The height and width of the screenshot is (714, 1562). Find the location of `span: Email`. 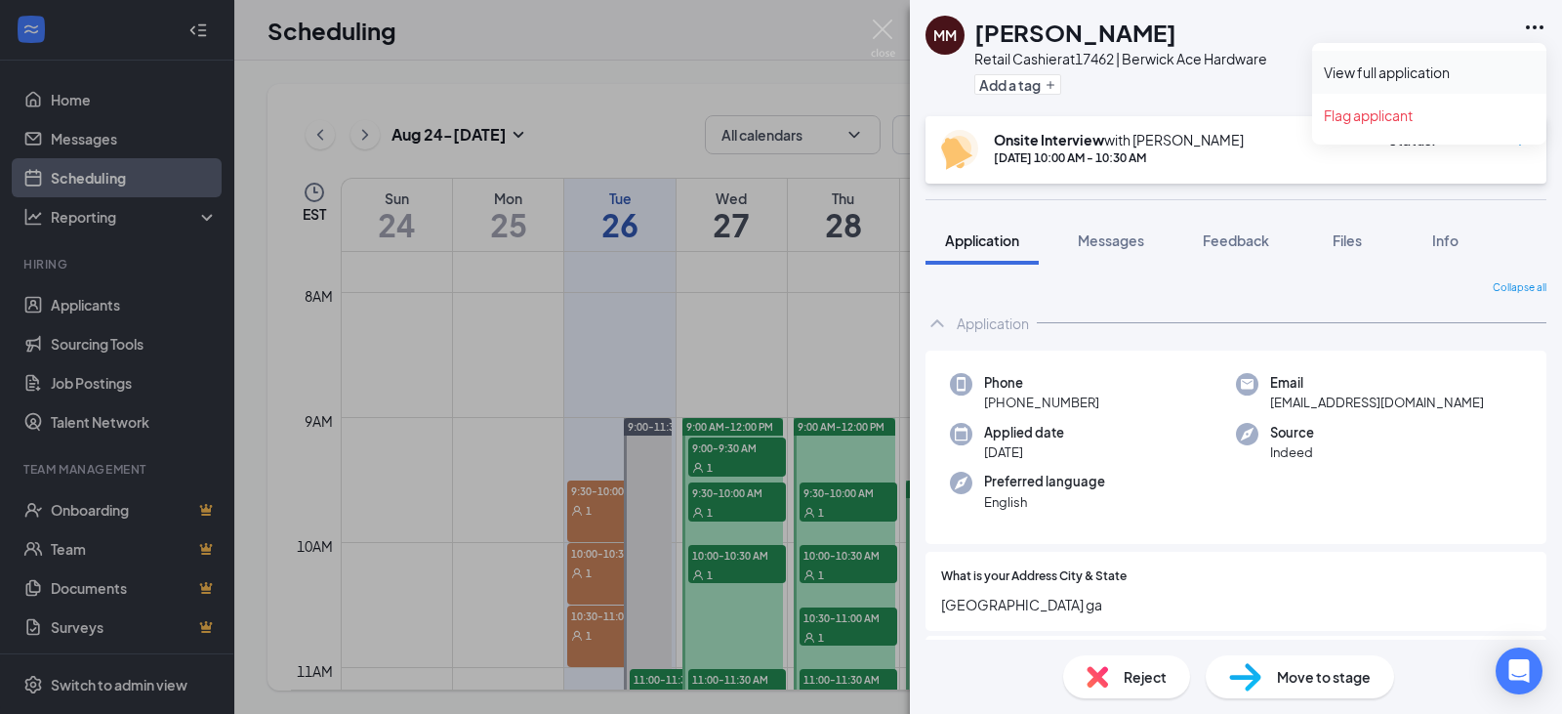

span: Email is located at coordinates (1377, 383).